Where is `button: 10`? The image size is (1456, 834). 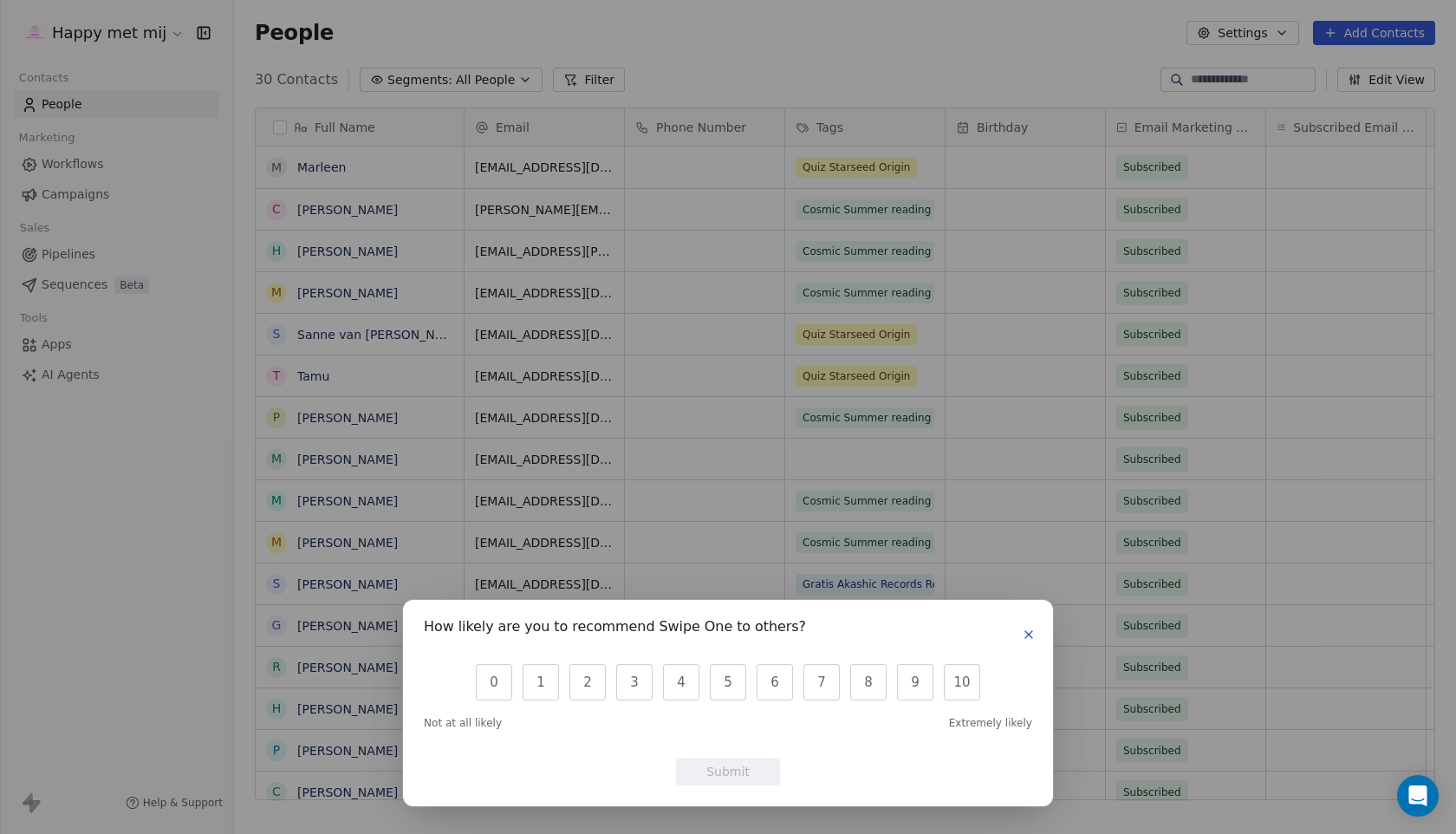
button: 10 is located at coordinates (963, 682).